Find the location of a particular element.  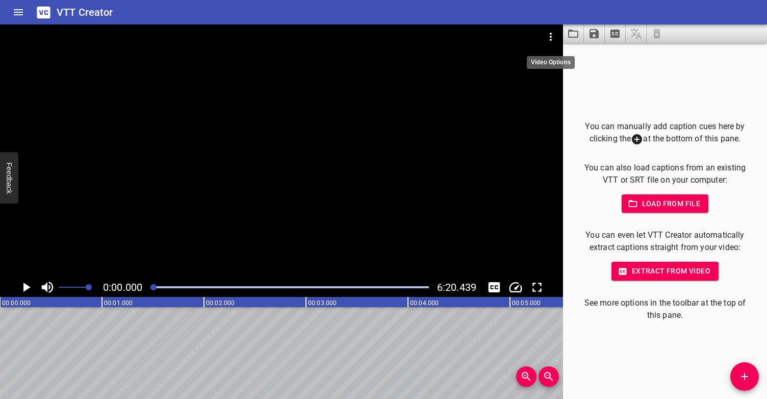

button: Extract from video is located at coordinates (665, 271).